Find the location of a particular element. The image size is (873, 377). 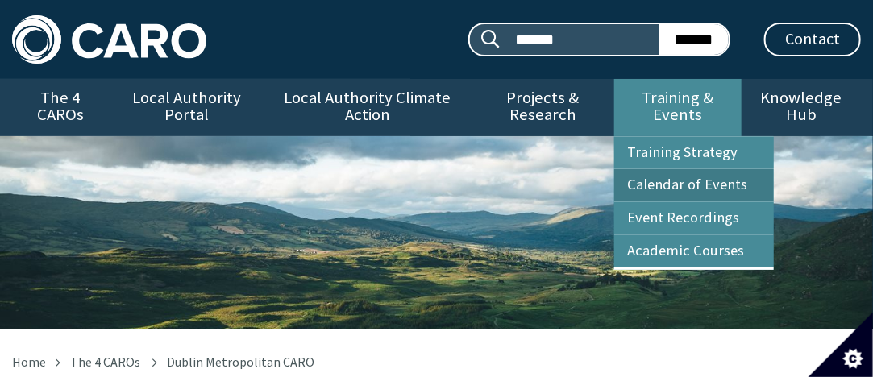

a: Home is located at coordinates (29, 362).